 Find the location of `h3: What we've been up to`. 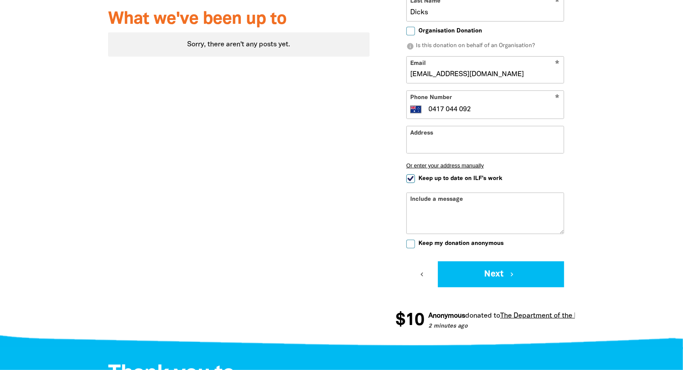

h3: What we've been up to is located at coordinates (239, 19).